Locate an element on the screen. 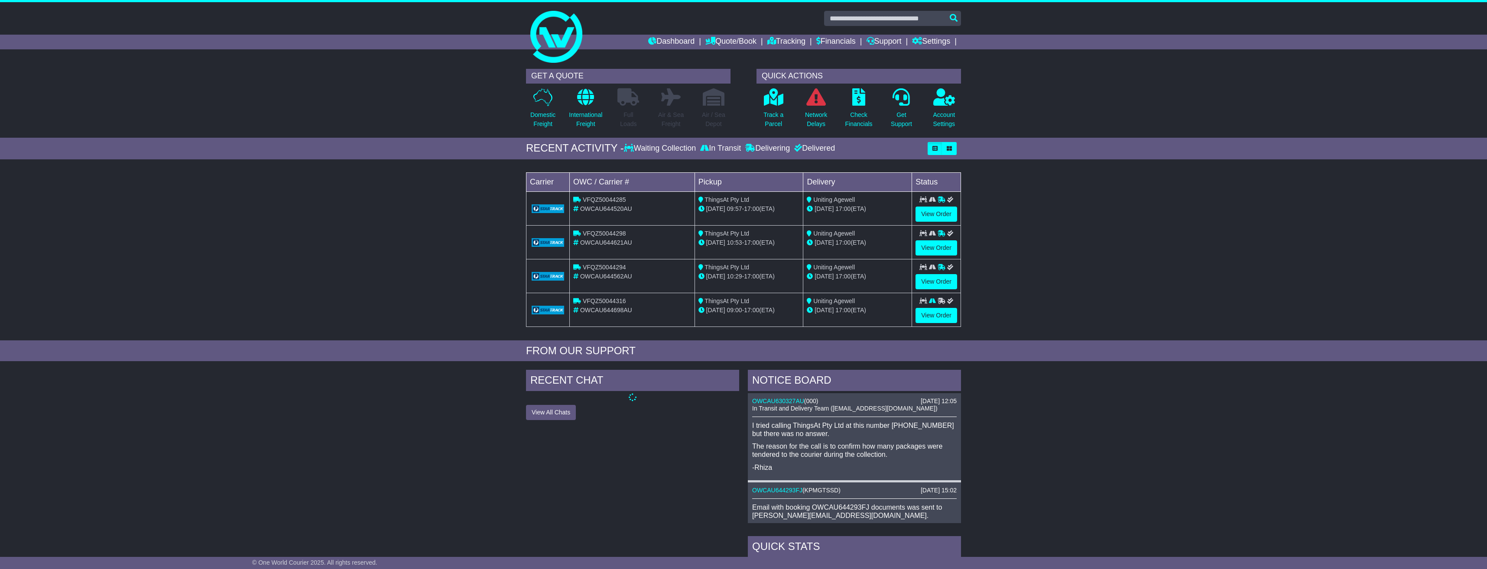 This screenshot has height=569, width=1487. span: VFQZ50044294 is located at coordinates (604, 267).